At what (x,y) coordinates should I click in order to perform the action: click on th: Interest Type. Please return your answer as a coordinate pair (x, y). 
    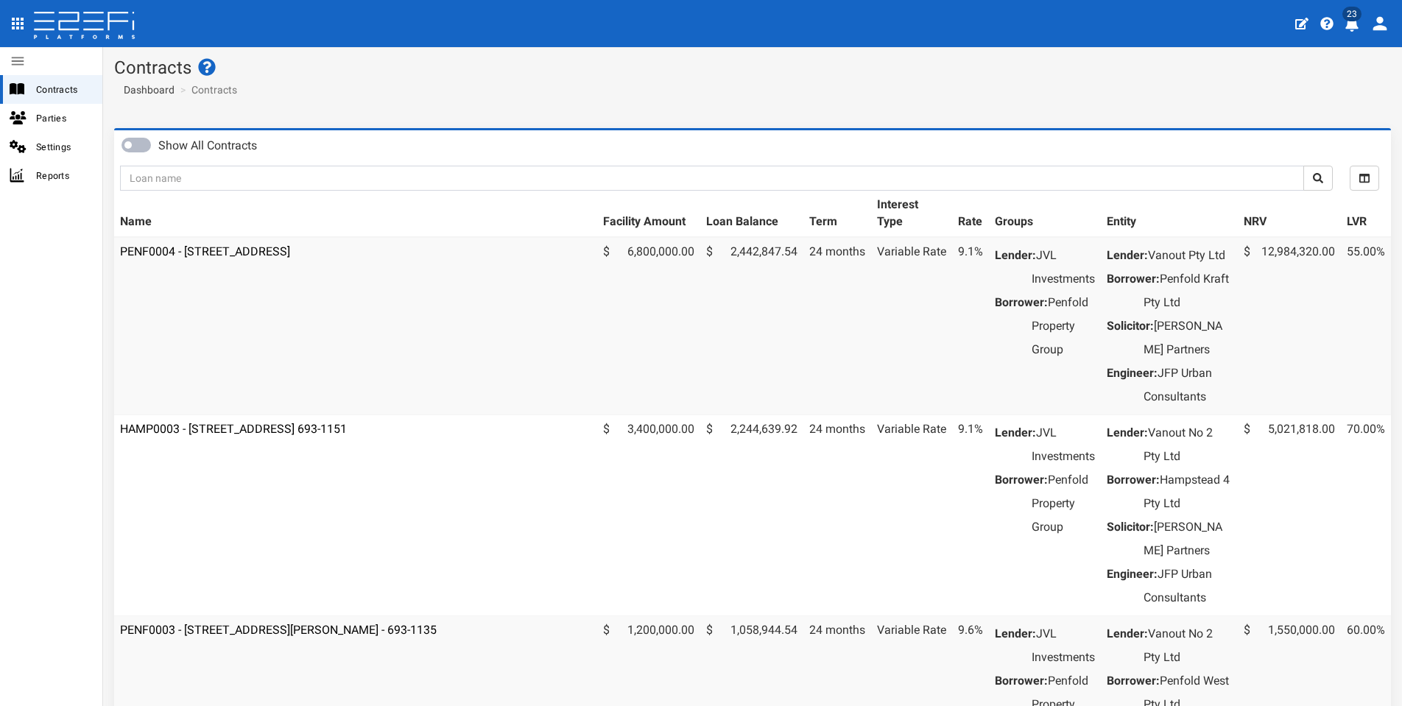
    Looking at the image, I should click on (911, 213).